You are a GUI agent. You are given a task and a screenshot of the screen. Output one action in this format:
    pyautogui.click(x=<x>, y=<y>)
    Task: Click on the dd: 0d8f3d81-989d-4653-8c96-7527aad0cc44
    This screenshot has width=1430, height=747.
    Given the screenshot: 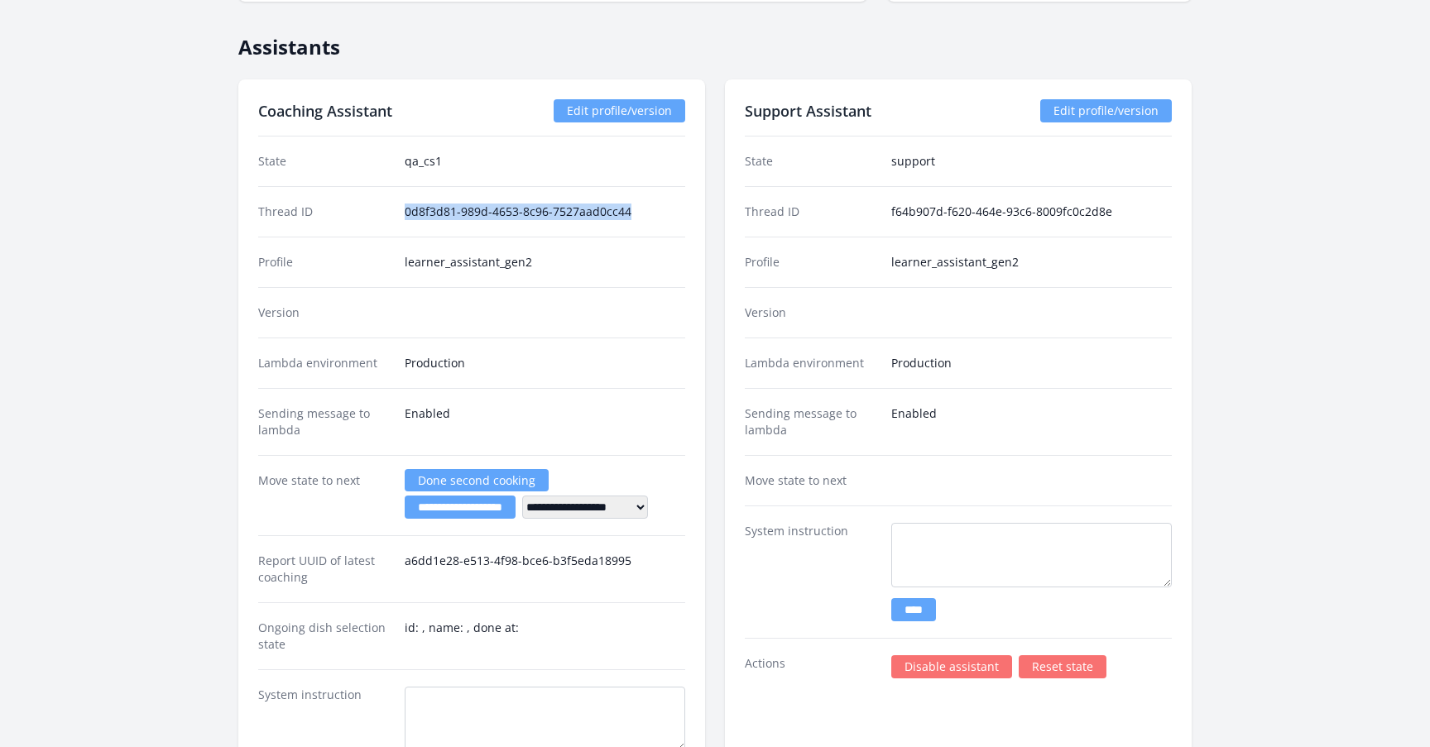 What is the action you would take?
    pyautogui.click(x=544, y=212)
    